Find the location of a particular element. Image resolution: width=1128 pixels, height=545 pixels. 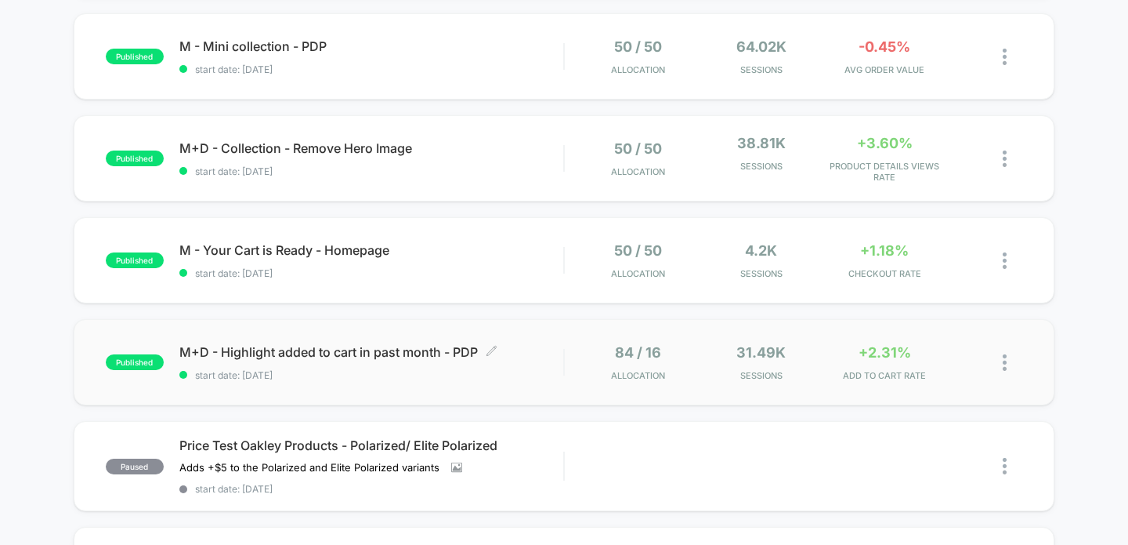

span: Adds +$5 to the Polarized and Elite Polarized variants is located at coordinates (310, 467).